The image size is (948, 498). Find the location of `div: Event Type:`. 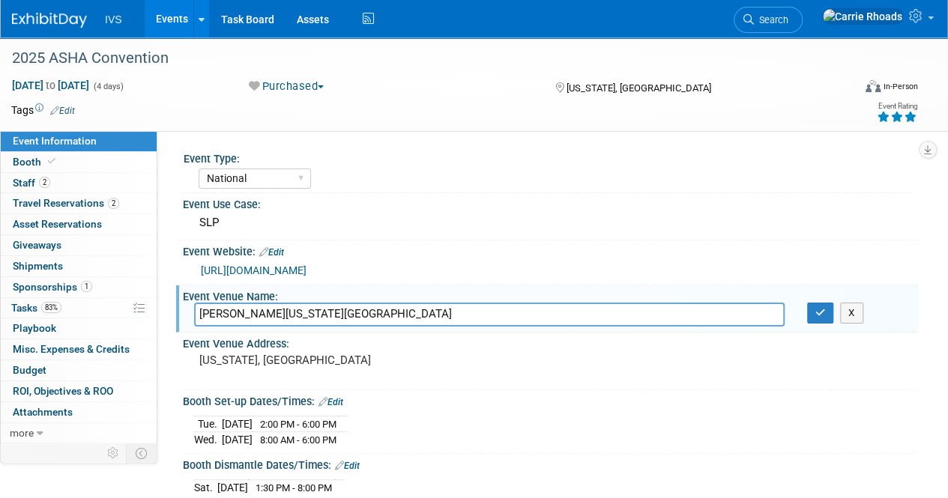

div: Event Type: is located at coordinates (547, 157).